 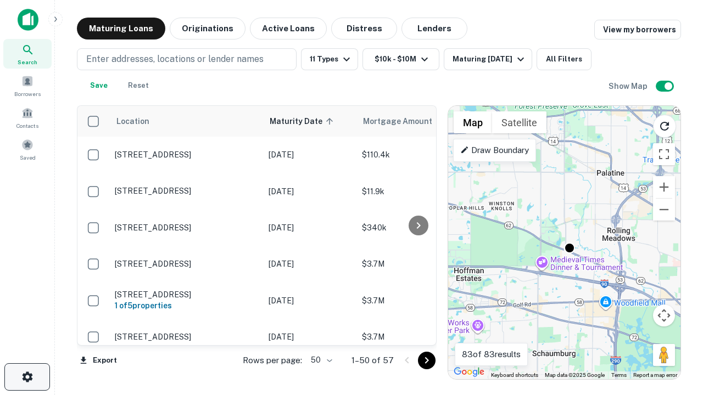 What do you see at coordinates (664, 187) in the screenshot?
I see `button: Zoom in` at bounding box center [664, 187].